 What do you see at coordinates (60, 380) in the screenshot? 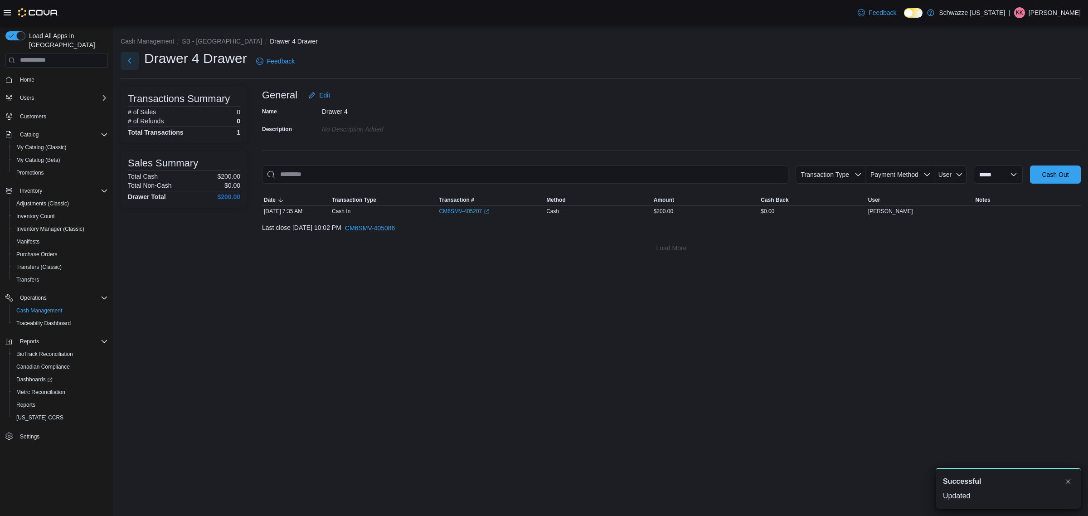
I see `span: Dashboards` at bounding box center [60, 380].